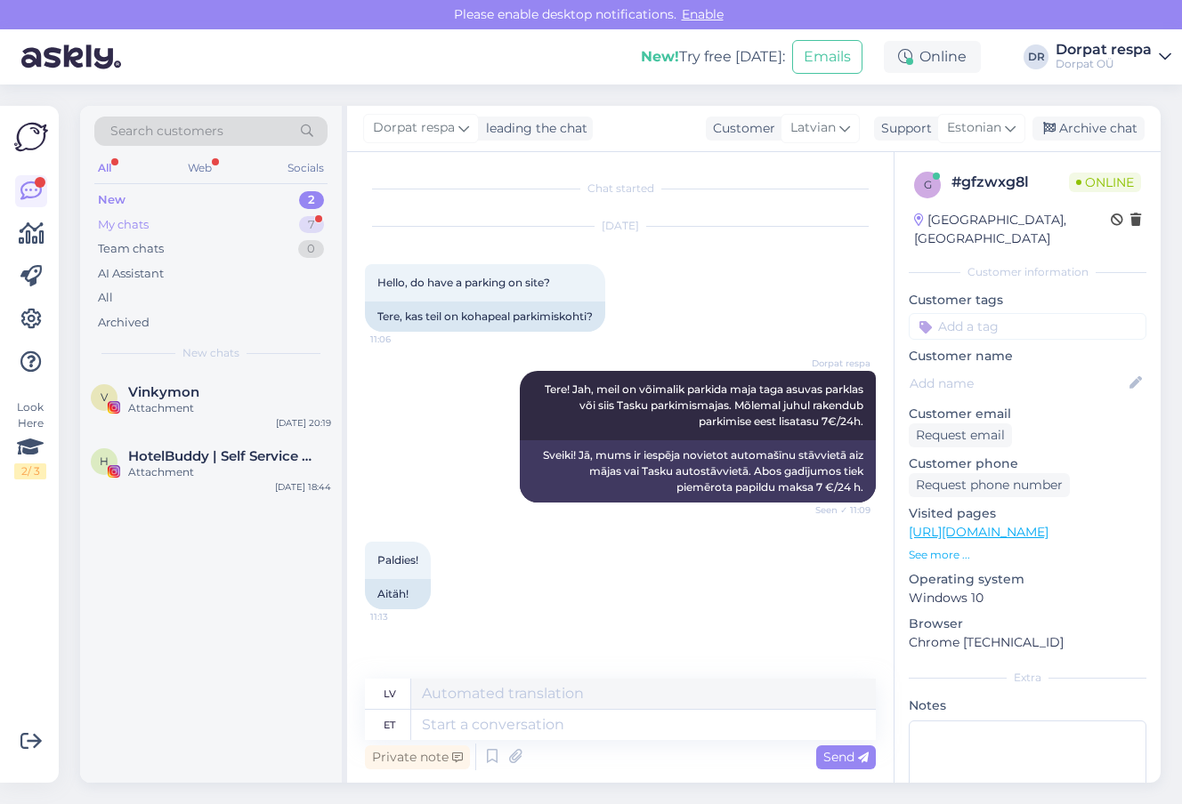  What do you see at coordinates (398, 594) in the screenshot?
I see `div: Aitäh!` at bounding box center [398, 594].